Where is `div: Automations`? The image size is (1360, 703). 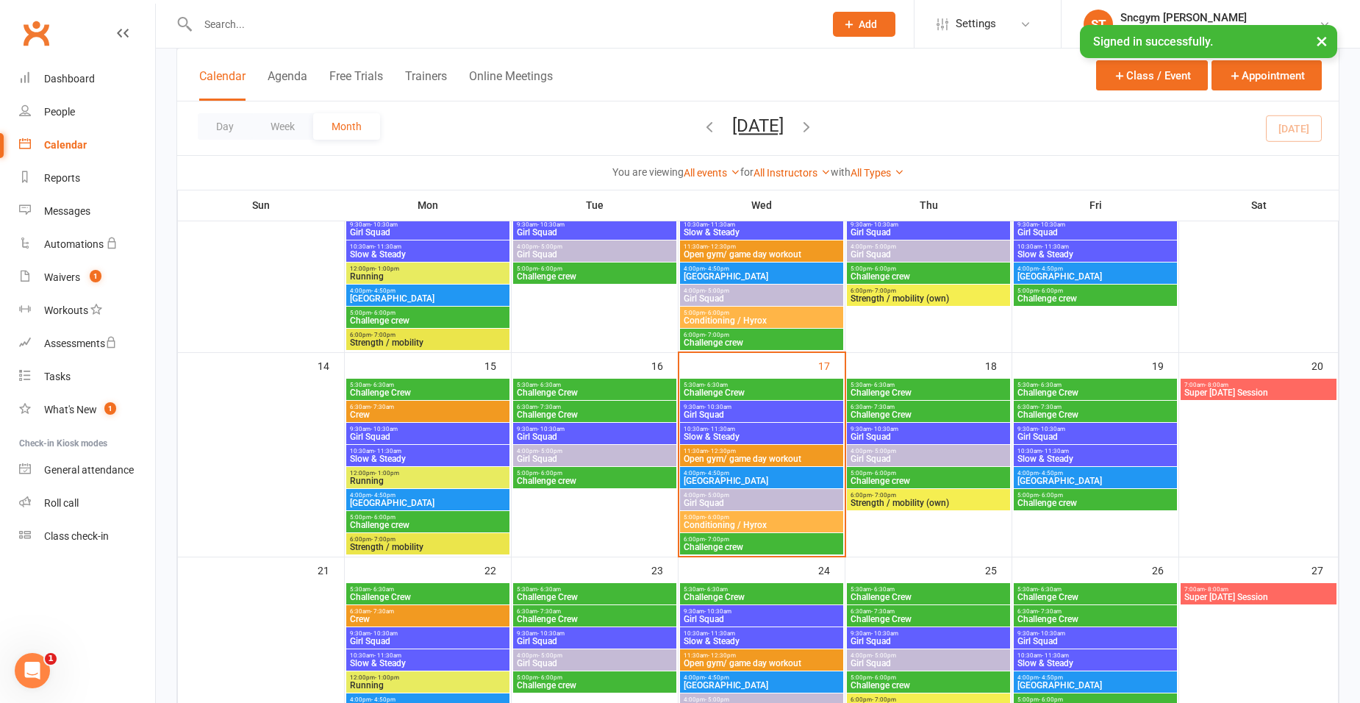
div: Automations is located at coordinates (73, 244).